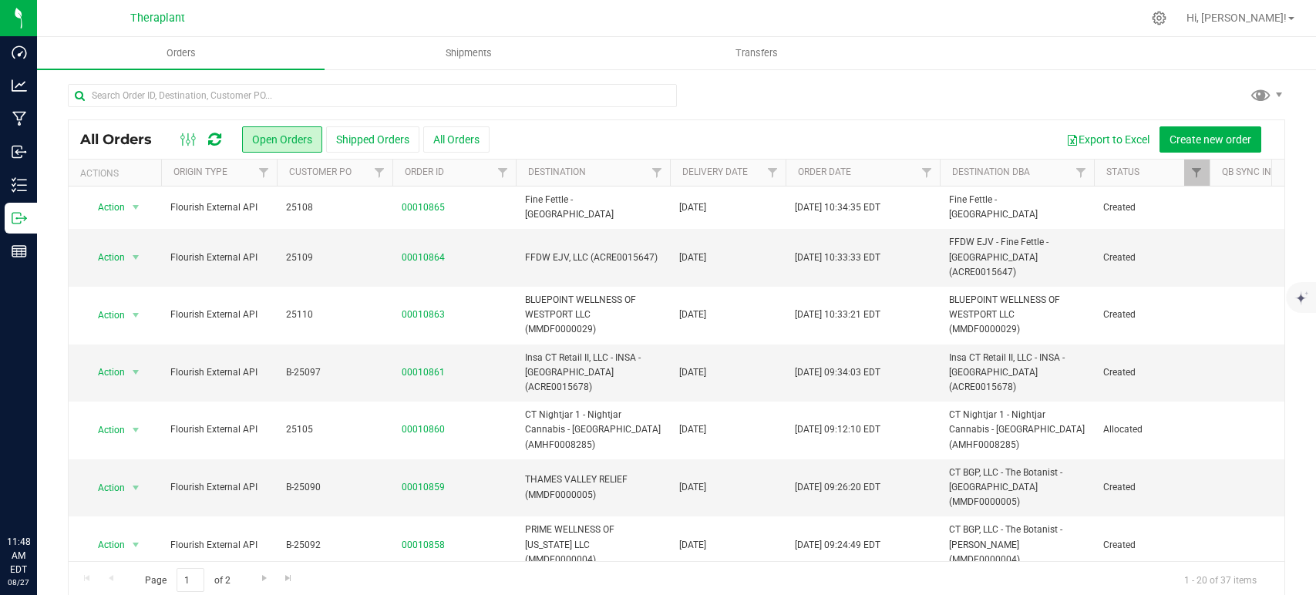 The height and width of the screenshot is (595, 1316). Describe the element at coordinates (423, 315) in the screenshot. I see `a: 00010863` at that location.